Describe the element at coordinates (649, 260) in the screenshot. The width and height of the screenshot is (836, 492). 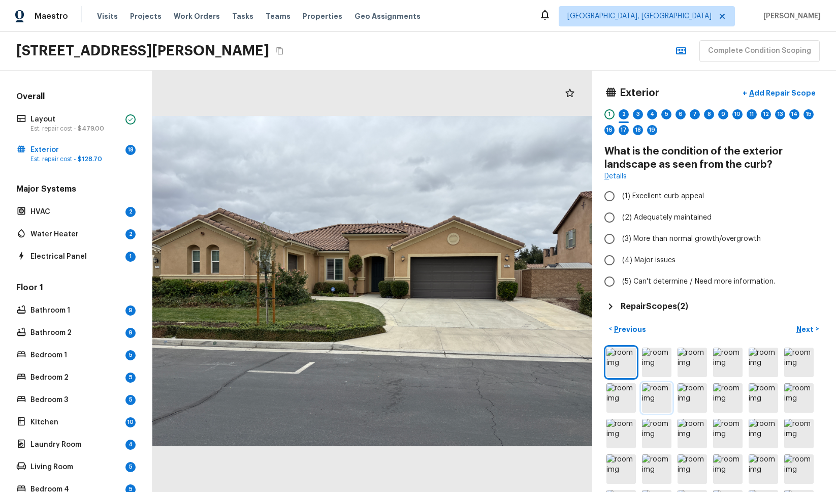
I see `span: (4) Major issues` at that location.